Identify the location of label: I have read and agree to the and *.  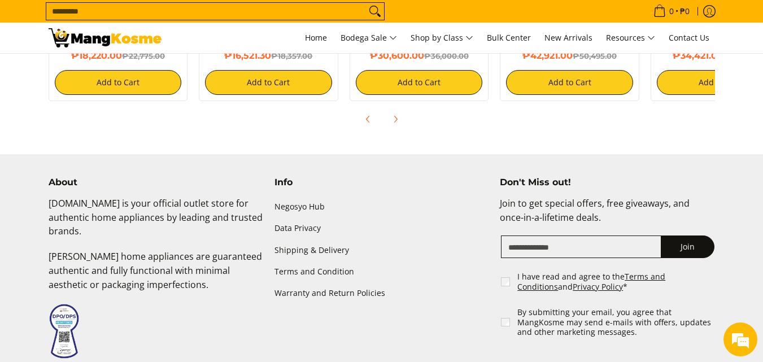
(616, 281).